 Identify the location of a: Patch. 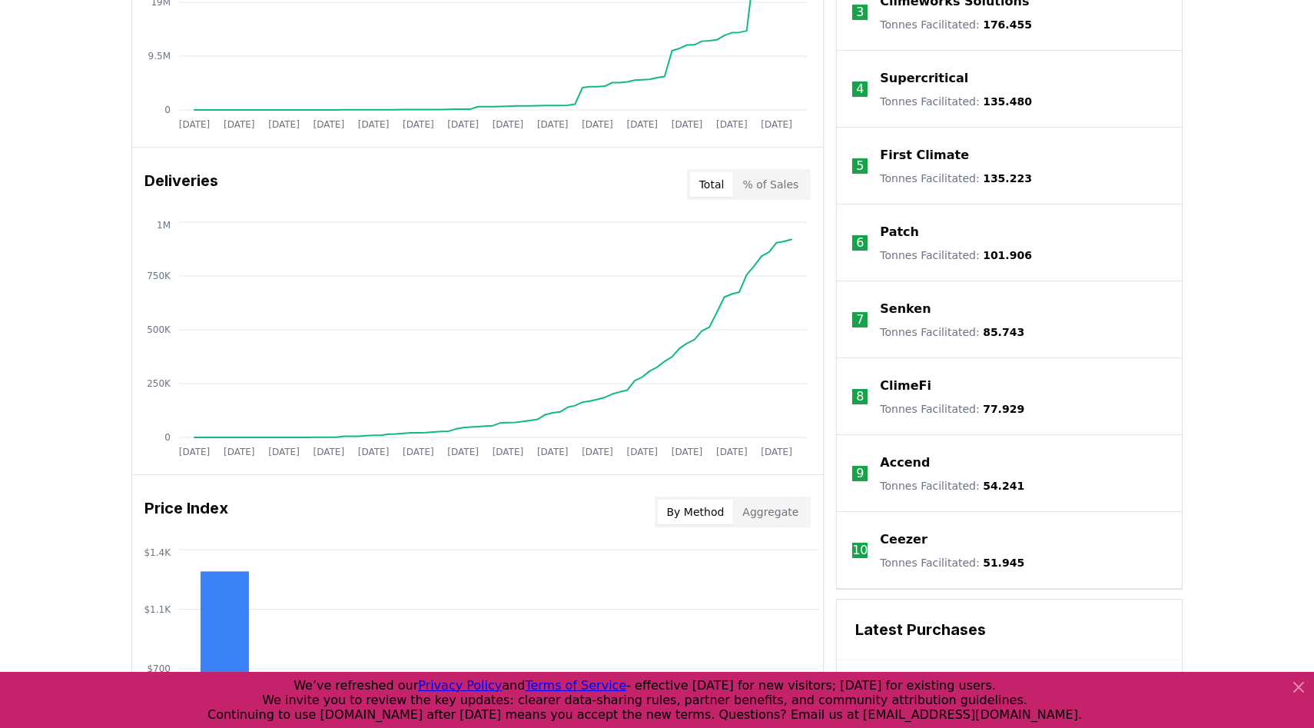
(899, 232).